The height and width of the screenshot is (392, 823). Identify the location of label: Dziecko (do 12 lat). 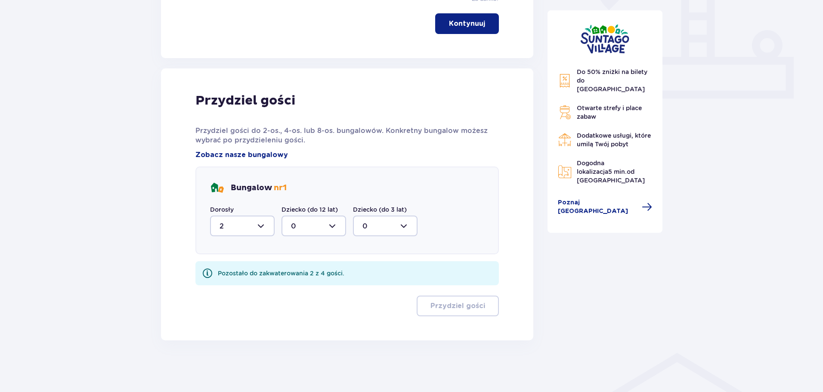
(309, 210).